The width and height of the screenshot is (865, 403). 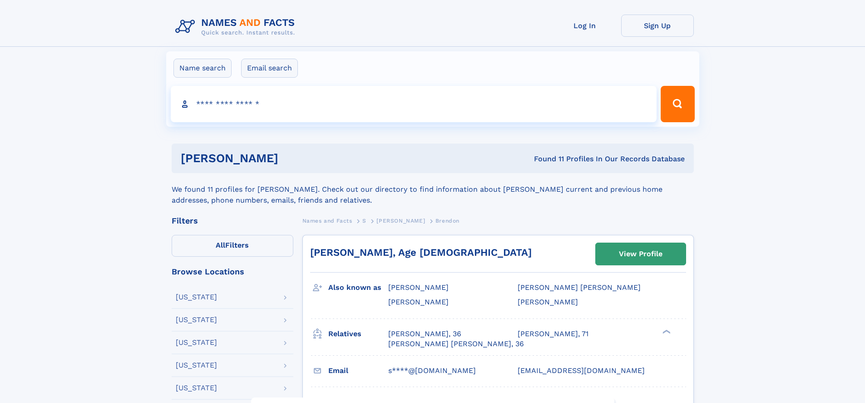 I want to click on div: Browse Locations, so click(x=232, y=271).